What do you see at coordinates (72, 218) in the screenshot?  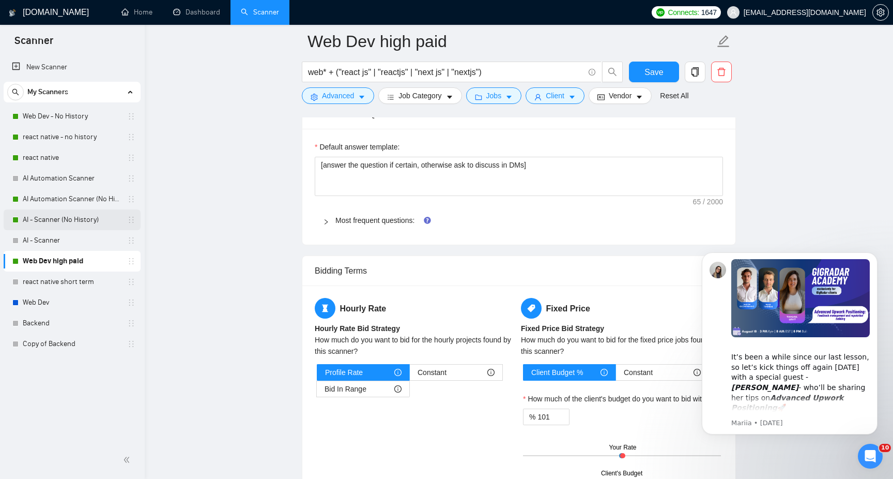 I see `li: My Scanners` at bounding box center [72, 218].